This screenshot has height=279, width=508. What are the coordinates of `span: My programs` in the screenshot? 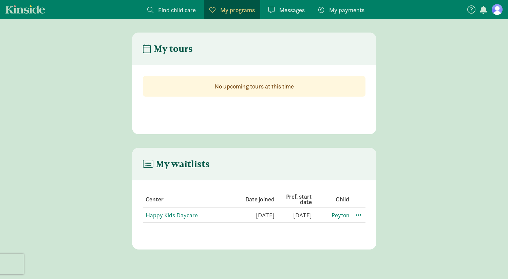 It's located at (237, 10).